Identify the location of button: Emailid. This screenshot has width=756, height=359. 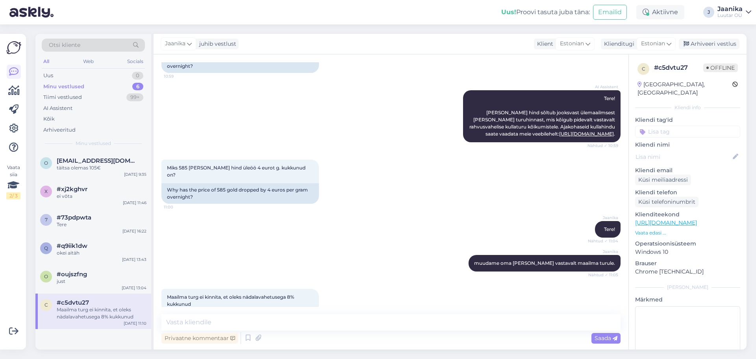
(610, 12).